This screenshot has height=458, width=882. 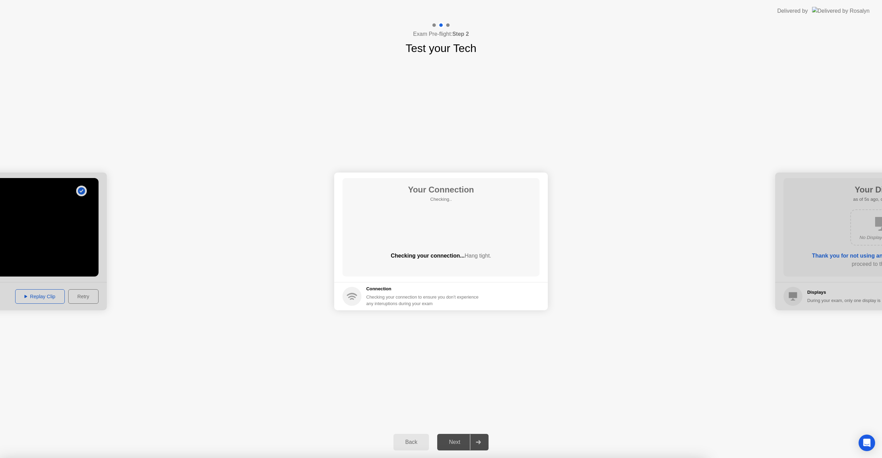 I want to click on div: Next, so click(x=454, y=442).